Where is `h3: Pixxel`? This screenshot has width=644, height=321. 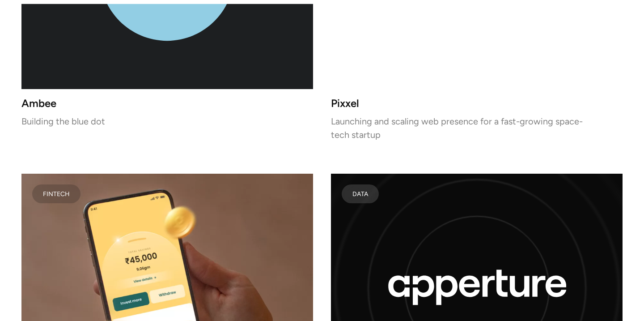
h3: Pixxel is located at coordinates (477, 103).